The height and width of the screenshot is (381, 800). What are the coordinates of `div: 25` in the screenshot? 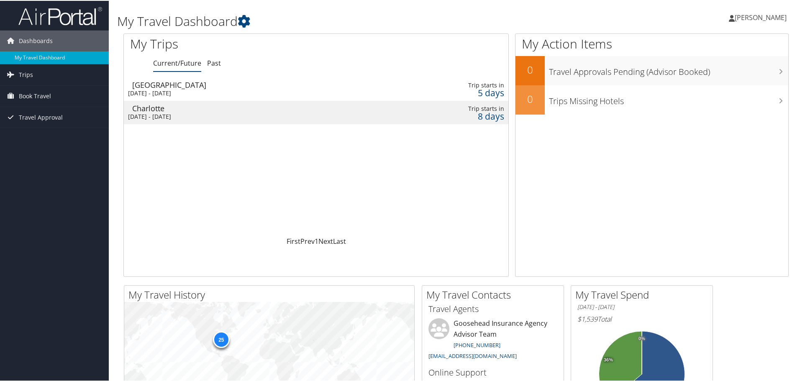 It's located at (221, 339).